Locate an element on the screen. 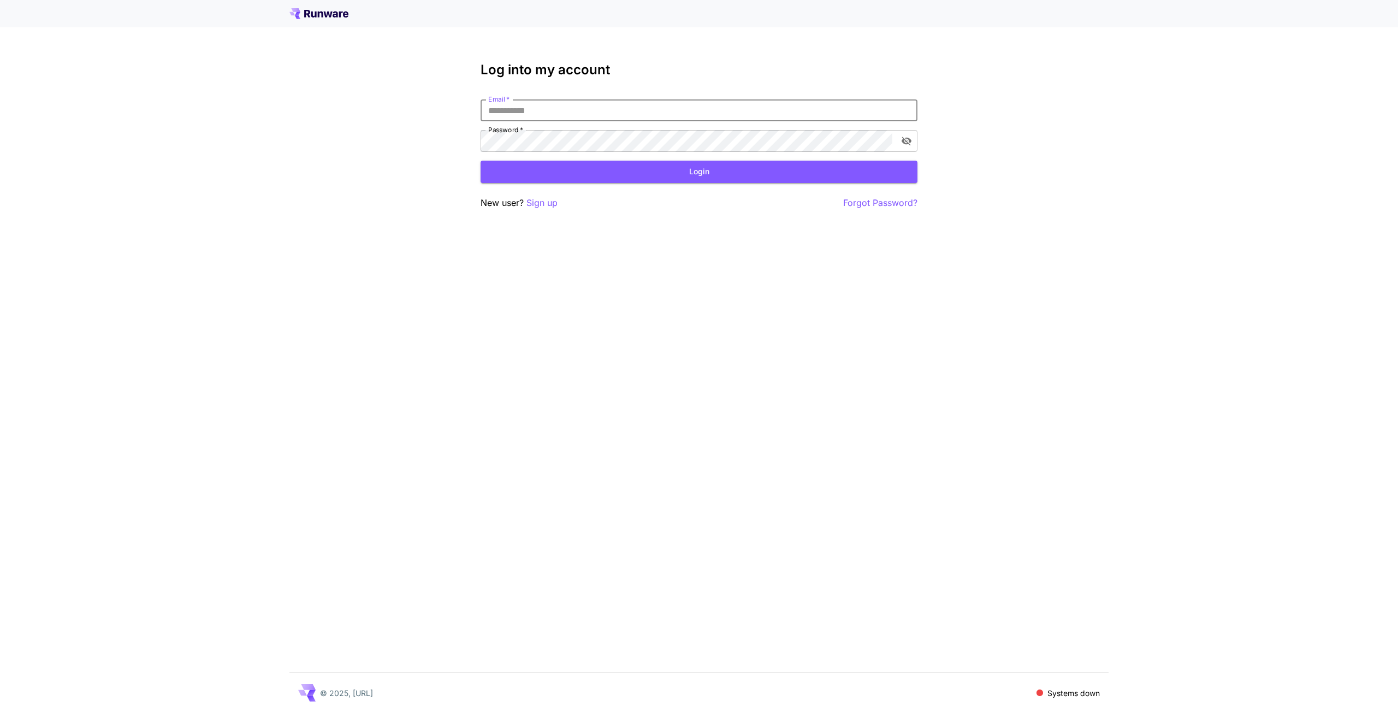 The height and width of the screenshot is (713, 1398). button: Sign up is located at coordinates (542, 203).